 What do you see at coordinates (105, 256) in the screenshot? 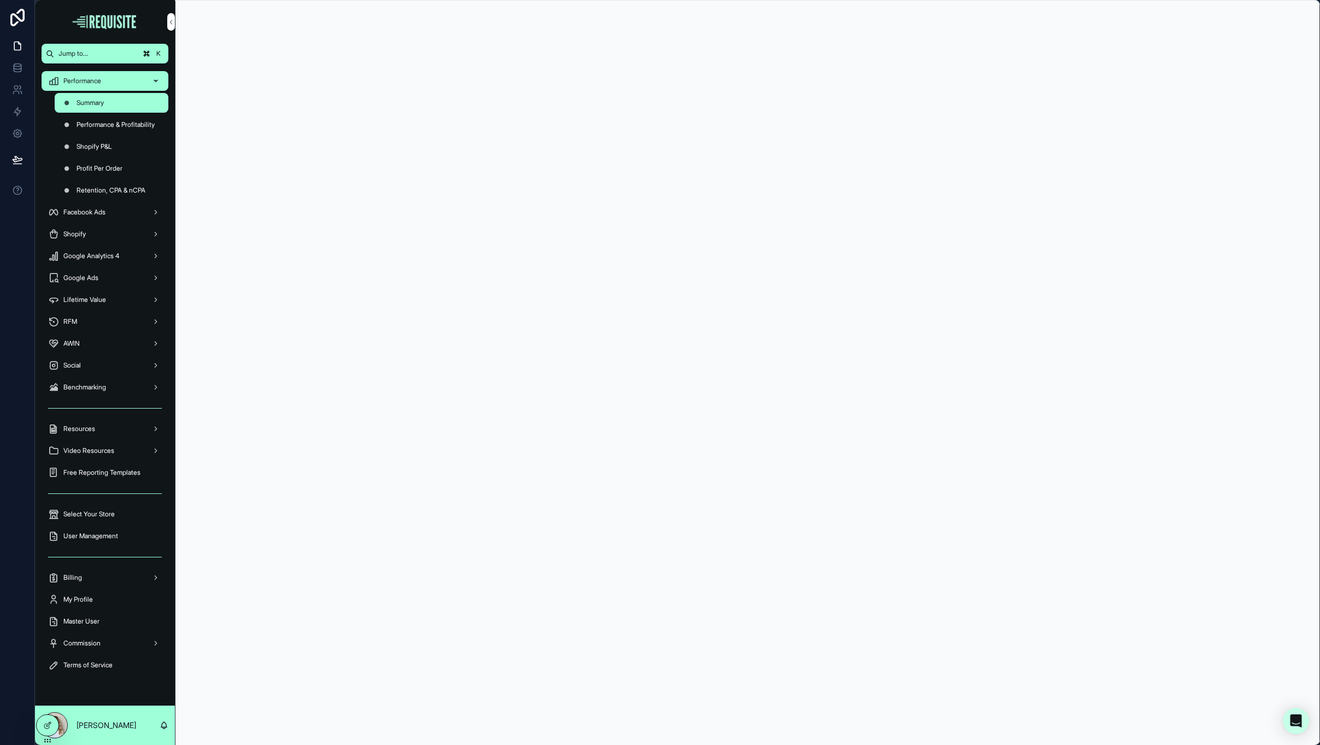
I see `a: Google Analytics 4` at bounding box center [105, 256].